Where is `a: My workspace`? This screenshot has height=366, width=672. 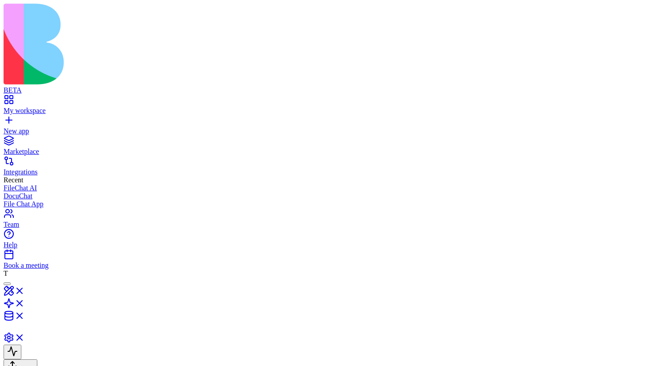 a: My workspace is located at coordinates (336, 107).